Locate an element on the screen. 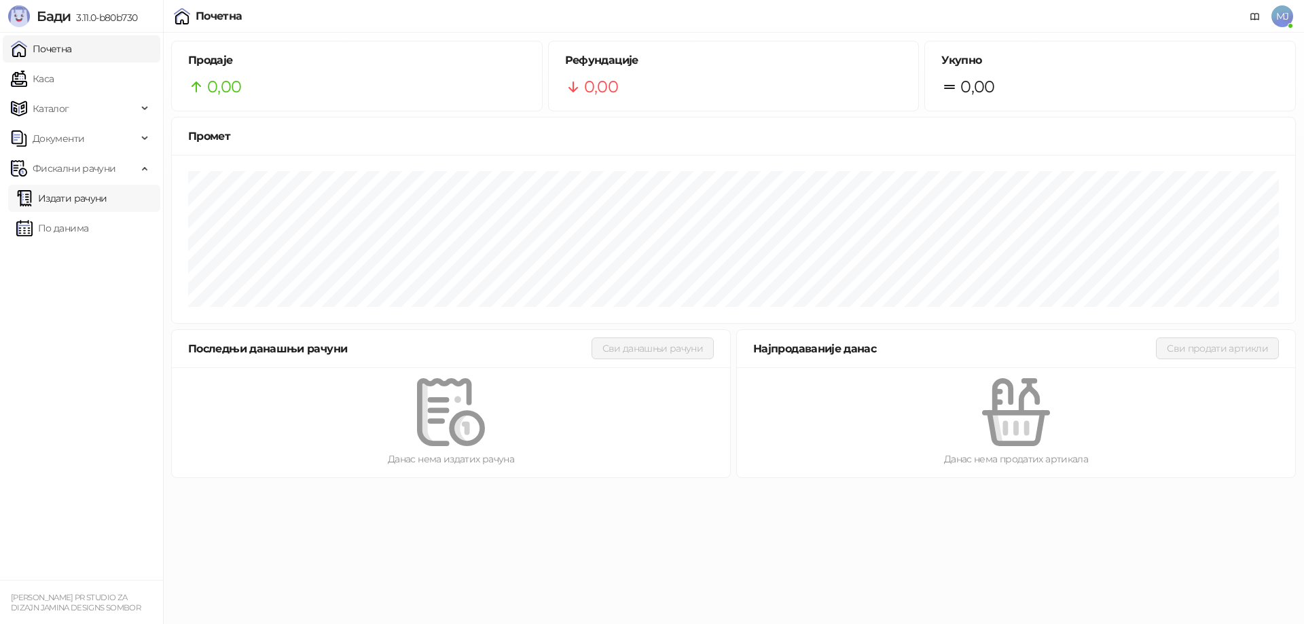 The image size is (1304, 624). span: Бади is located at coordinates (54, 16).